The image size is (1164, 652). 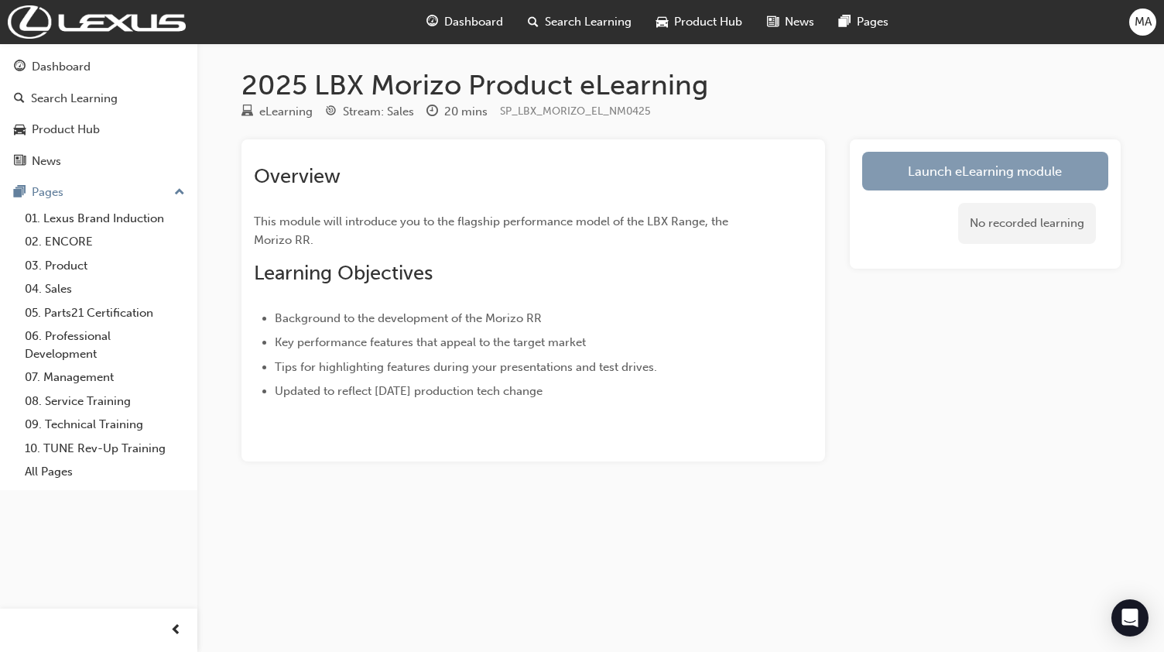 I want to click on a: car-iconProduct Hub, so click(x=699, y=22).